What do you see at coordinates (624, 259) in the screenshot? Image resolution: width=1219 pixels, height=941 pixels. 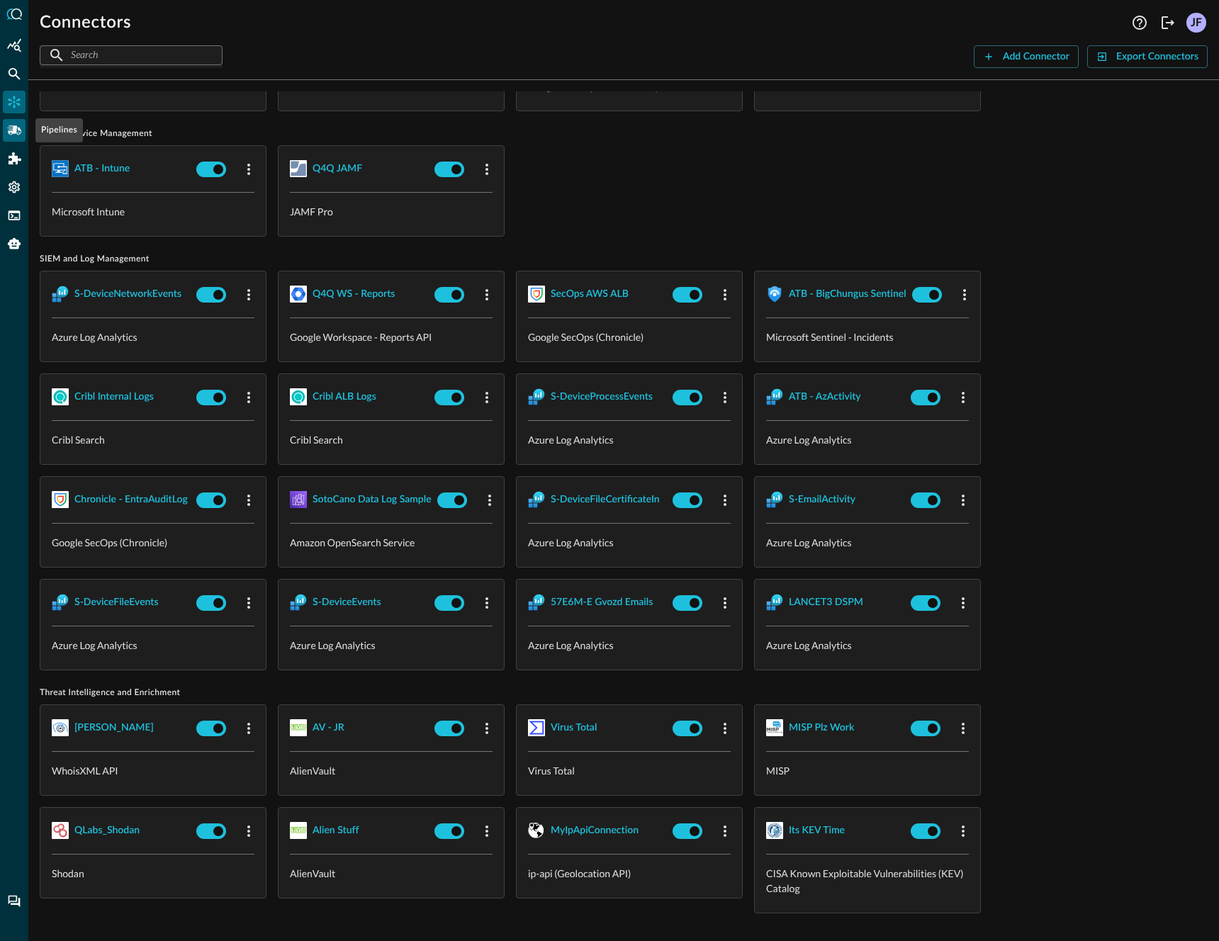 I see `span: SIEM and Log Management` at bounding box center [624, 259].